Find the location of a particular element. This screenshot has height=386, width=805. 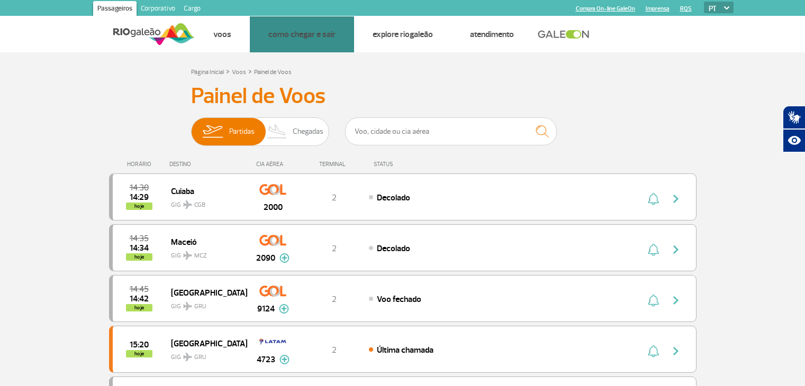

span: 4723 is located at coordinates (266, 360).